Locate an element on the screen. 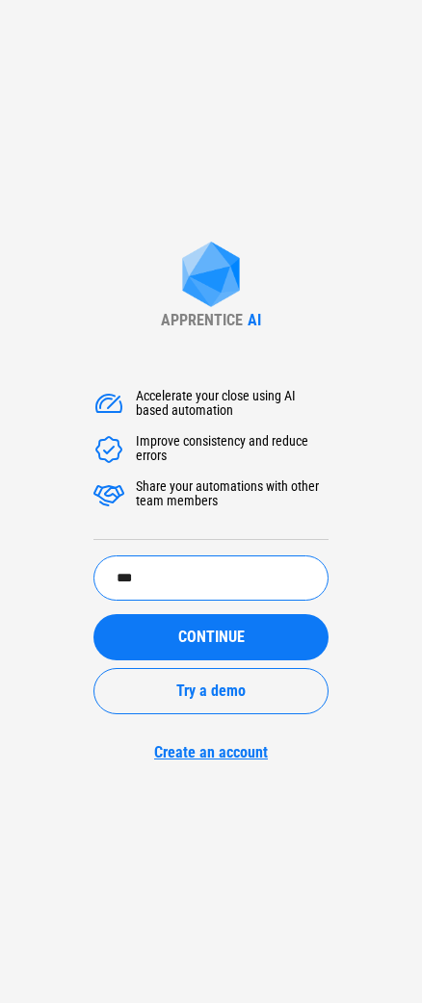 This screenshot has height=1003, width=422. img: Apprentice AI is located at coordinates (211, 276).